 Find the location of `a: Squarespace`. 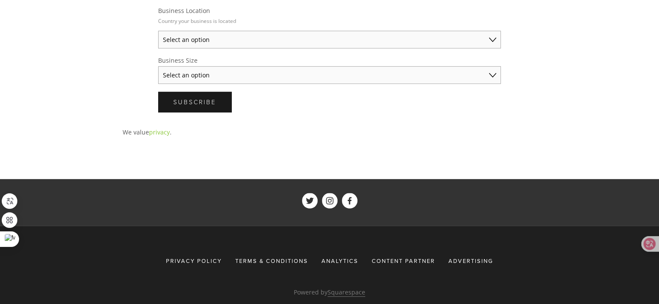

a: Squarespace is located at coordinates (346, 293).